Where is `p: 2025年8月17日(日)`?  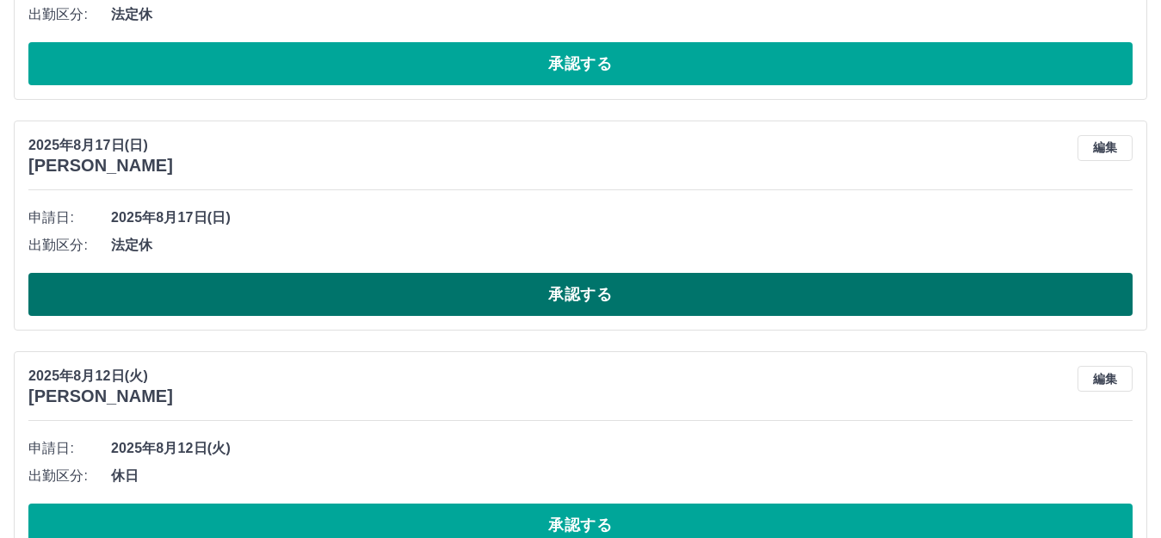
p: 2025年8月17日(日) is located at coordinates (101, 145).